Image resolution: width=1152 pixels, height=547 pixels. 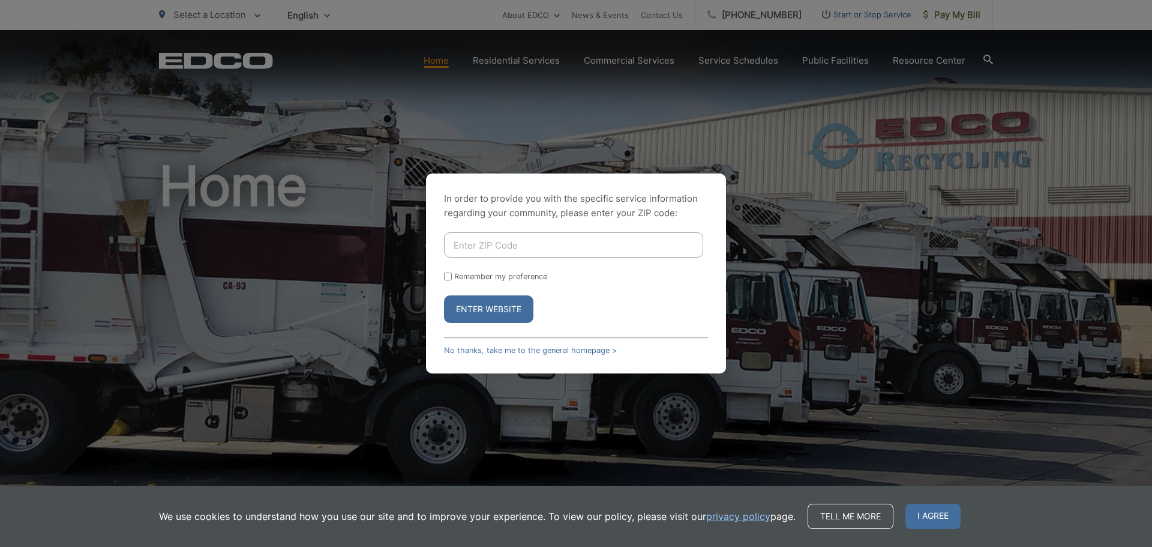 What do you see at coordinates (576, 206) in the screenshot?
I see `p: In order to provide you with the specific service information regarding your community, please en...` at bounding box center [576, 206].